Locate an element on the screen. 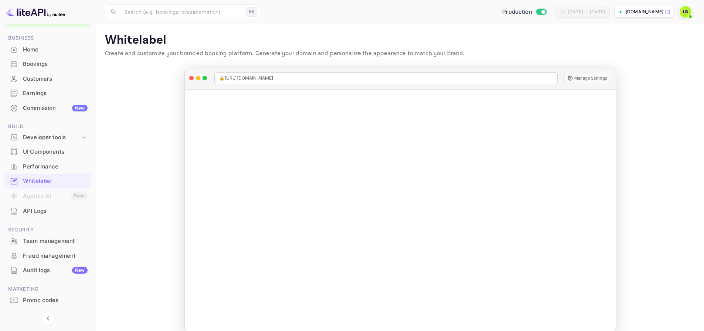  a: Team management is located at coordinates (48, 240).